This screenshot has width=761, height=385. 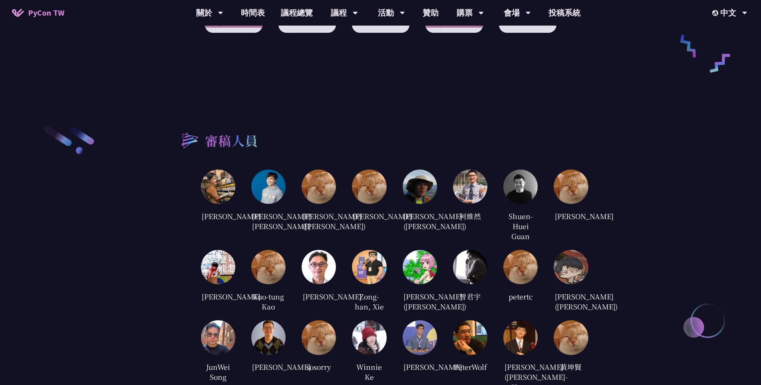 I want to click on div: JunWei Song, so click(x=218, y=371).